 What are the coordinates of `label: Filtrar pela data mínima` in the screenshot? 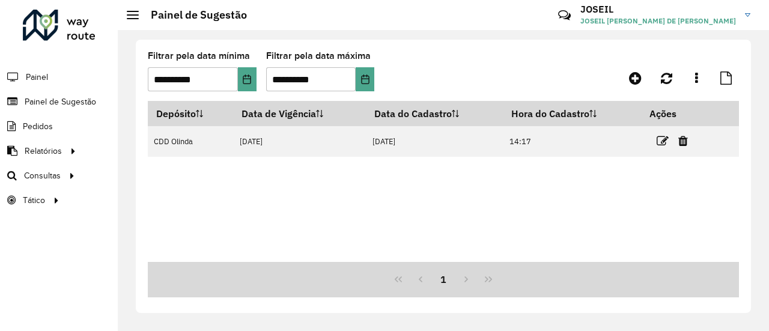 It's located at (199, 56).